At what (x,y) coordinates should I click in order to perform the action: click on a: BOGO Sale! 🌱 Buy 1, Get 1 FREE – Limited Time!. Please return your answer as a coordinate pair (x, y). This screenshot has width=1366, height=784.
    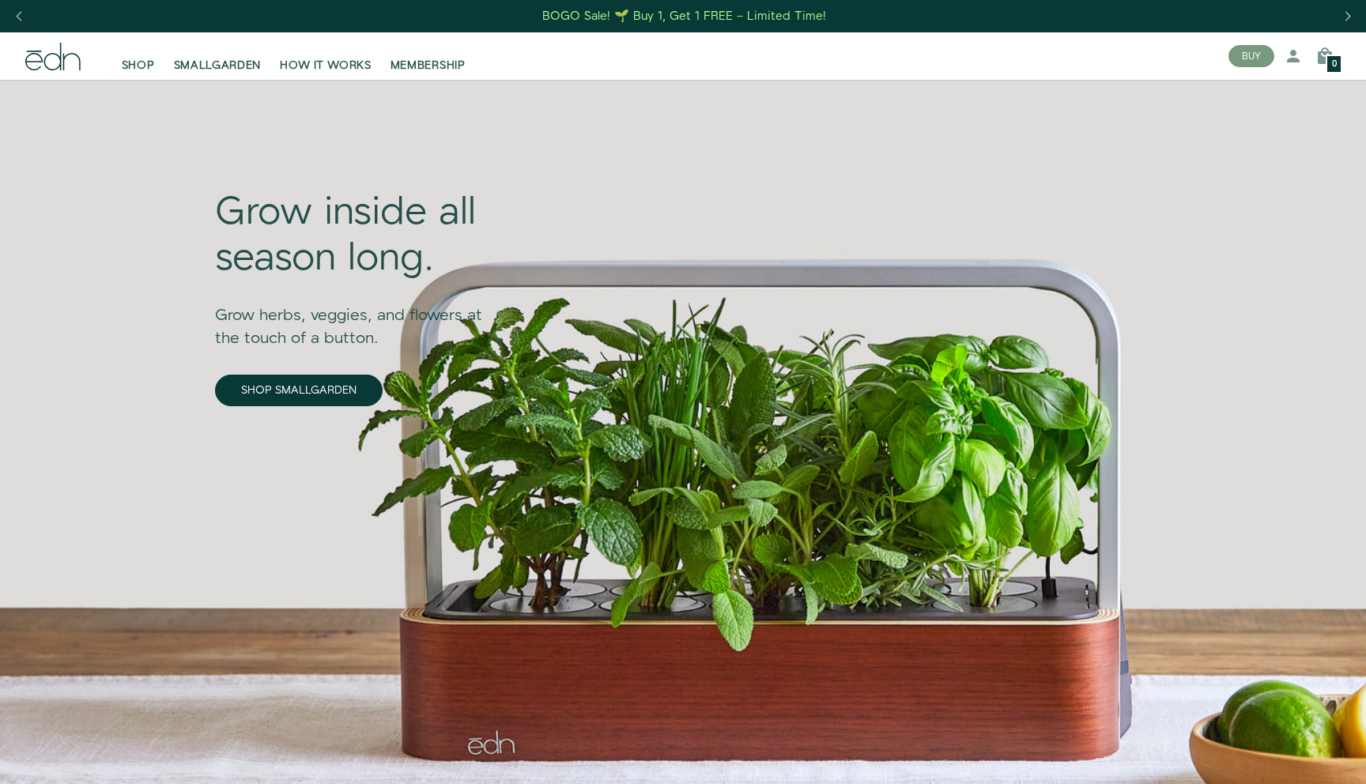
    Looking at the image, I should click on (685, 16).